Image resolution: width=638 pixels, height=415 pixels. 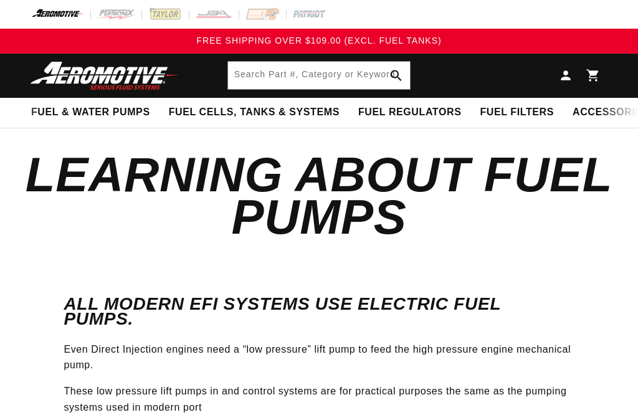 What do you see at coordinates (516, 112) in the screenshot?
I see `summary: Fuel Filters` at bounding box center [516, 112].